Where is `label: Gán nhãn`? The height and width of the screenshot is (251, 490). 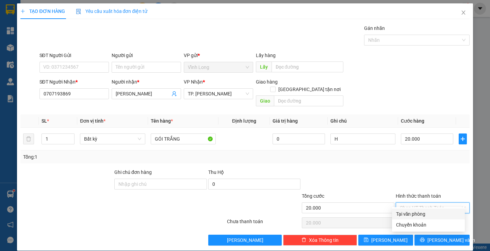 label: Gán nhãn is located at coordinates (374, 28).